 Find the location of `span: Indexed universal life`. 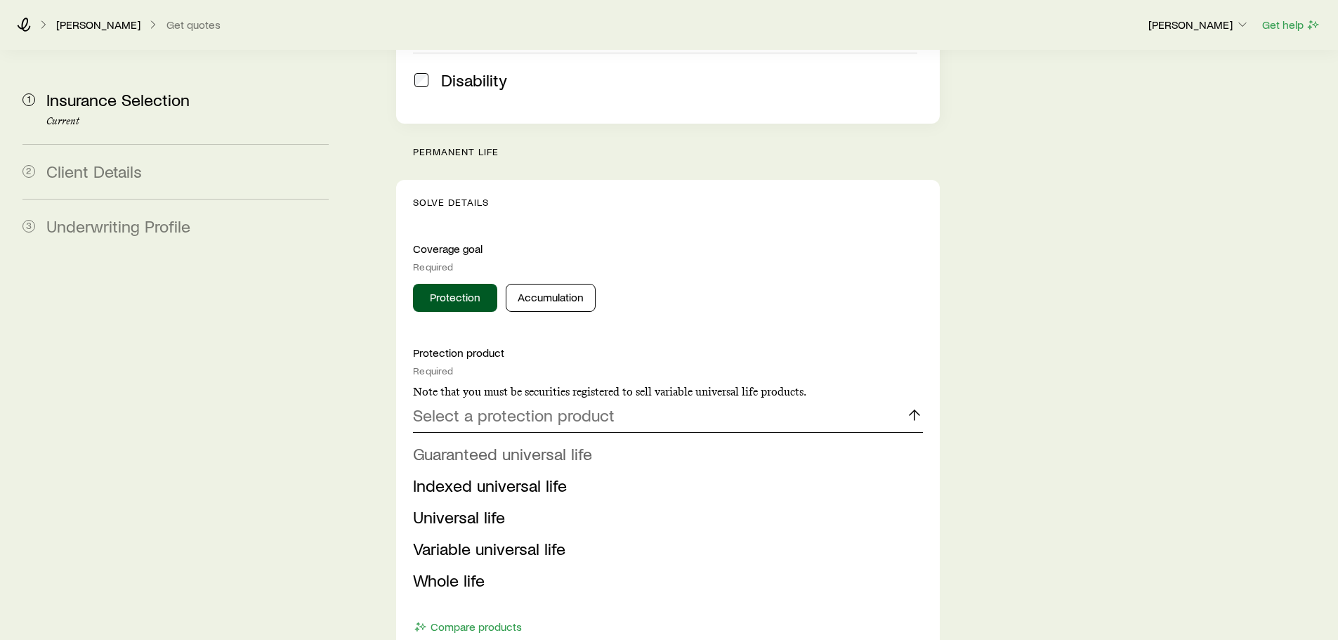

span: Indexed universal life is located at coordinates (490, 485).